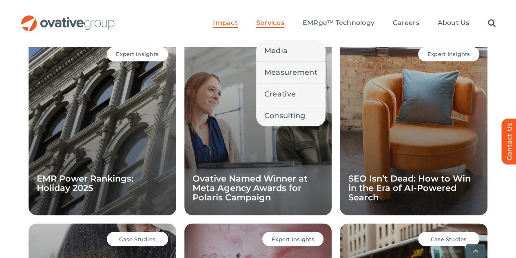 This screenshot has width=516, height=258. Describe the element at coordinates (225, 23) in the screenshot. I see `a: Impact` at that location.